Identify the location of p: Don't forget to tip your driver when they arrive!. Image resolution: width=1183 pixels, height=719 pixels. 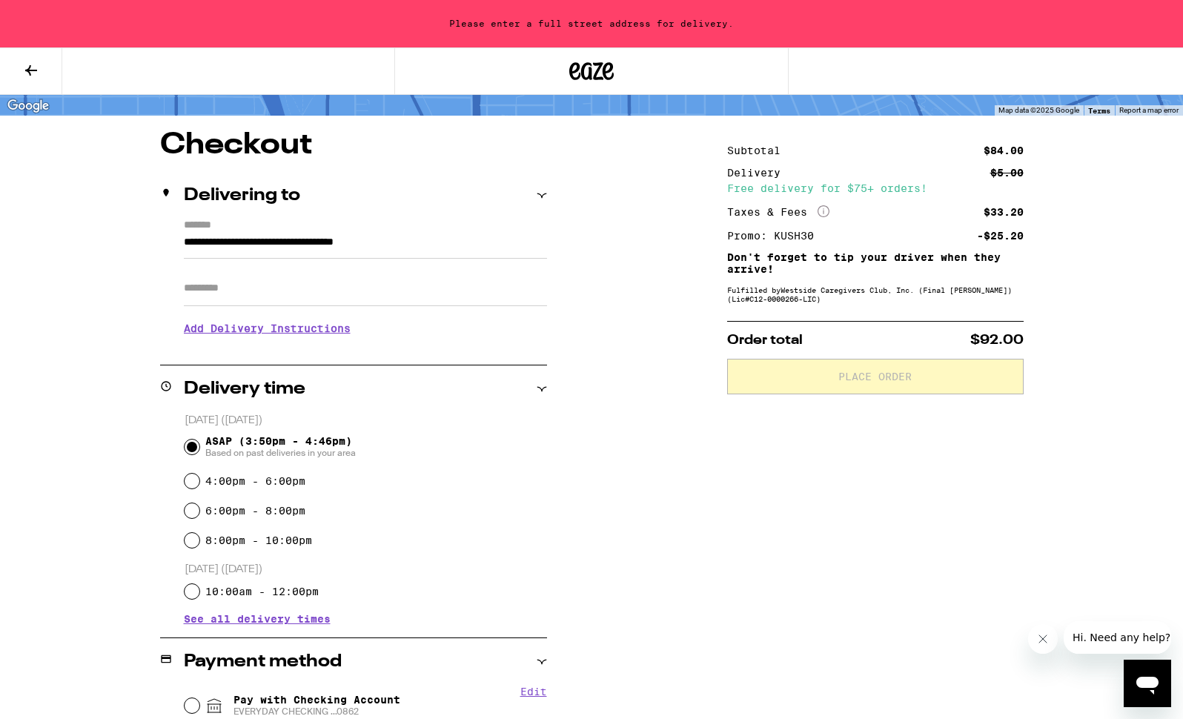
(876, 263).